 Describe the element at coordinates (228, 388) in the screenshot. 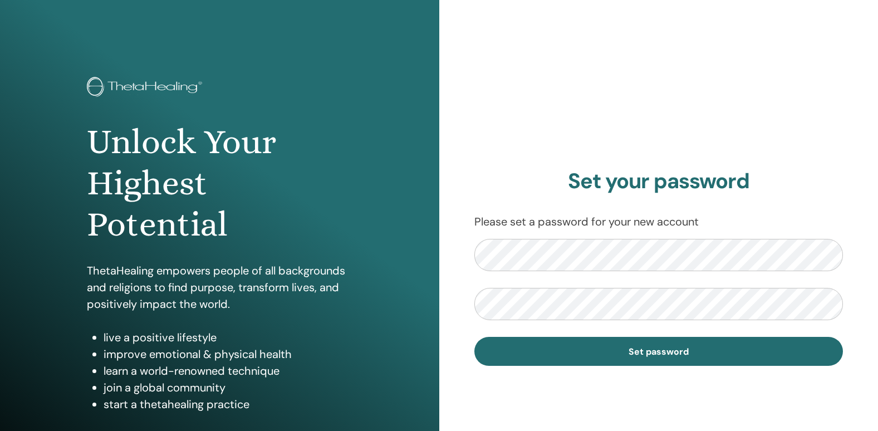

I see `li: join a global community` at that location.